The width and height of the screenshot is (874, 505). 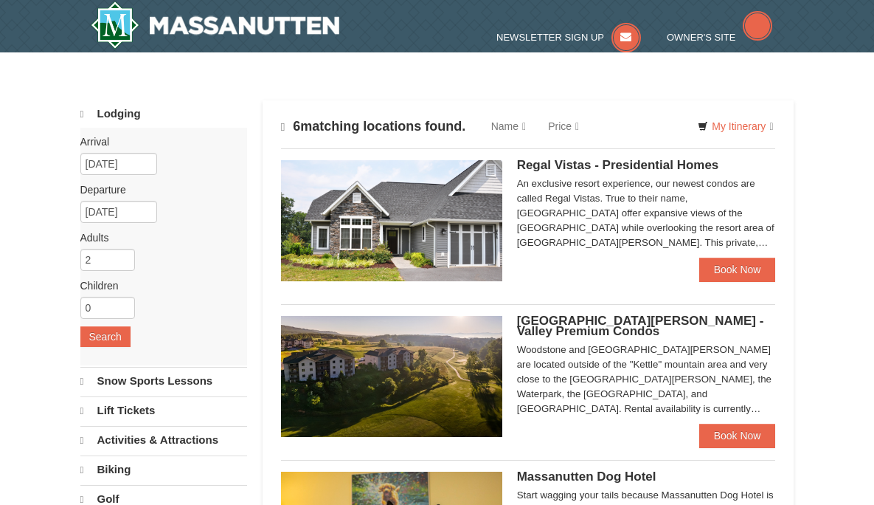 What do you see at coordinates (564, 126) in the screenshot?
I see `a: Price` at bounding box center [564, 126].